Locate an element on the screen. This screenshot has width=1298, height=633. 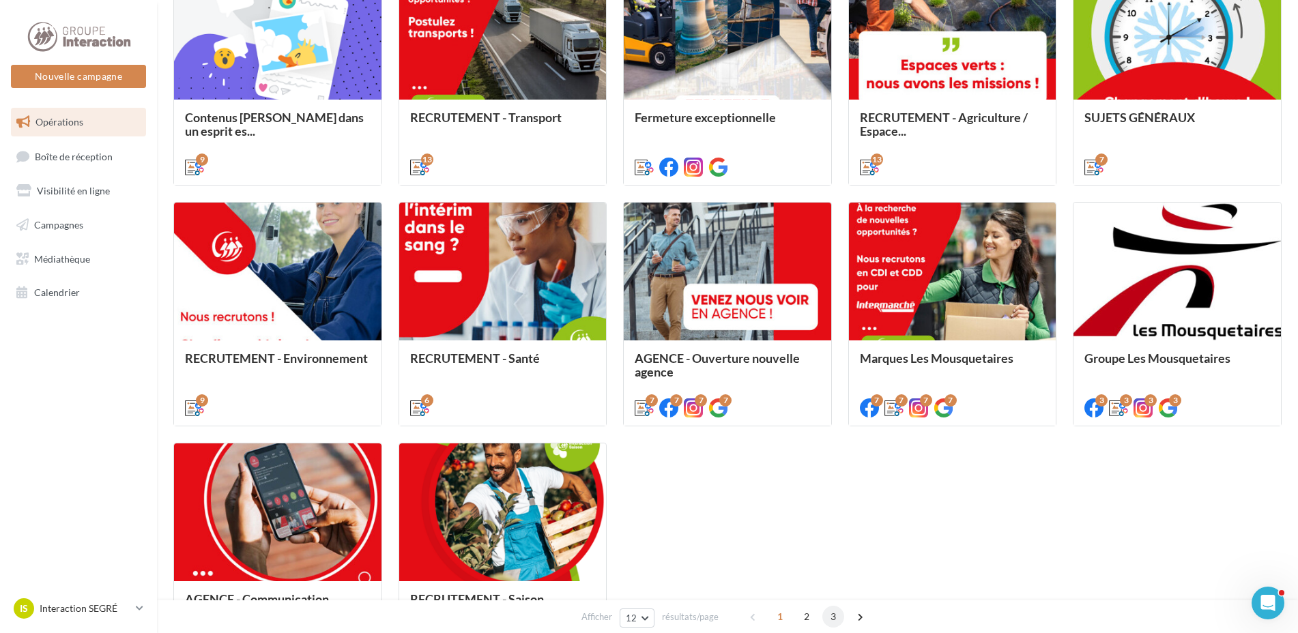
span: Fermeture exceptionnelle is located at coordinates (705, 117).